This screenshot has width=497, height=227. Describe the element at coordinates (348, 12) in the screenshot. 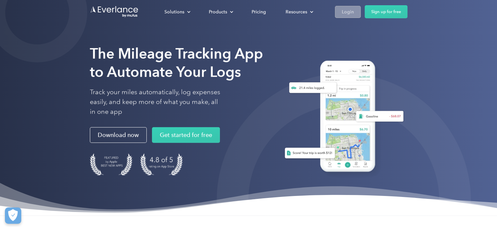

I see `a: Login` at that location.